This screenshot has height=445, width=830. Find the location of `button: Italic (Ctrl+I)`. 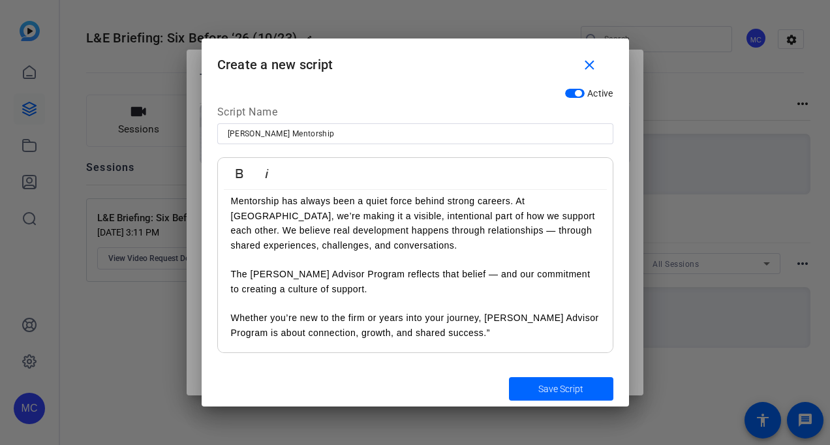

button: Italic (Ctrl+I) is located at coordinates (267, 173).